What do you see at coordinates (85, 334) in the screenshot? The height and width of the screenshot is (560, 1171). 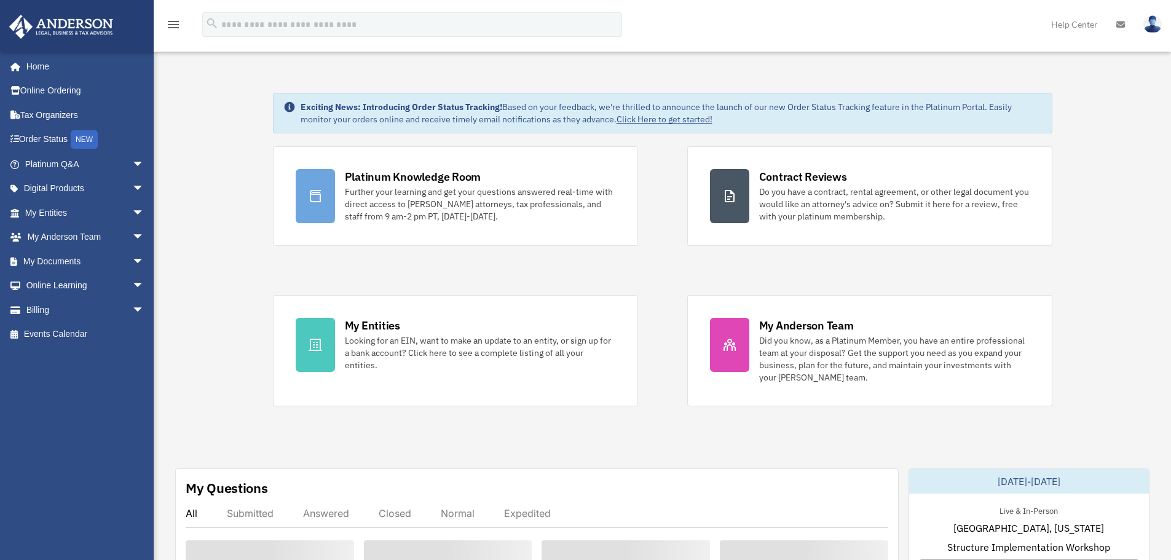 I see `a: Events Calendar` at bounding box center [85, 334].